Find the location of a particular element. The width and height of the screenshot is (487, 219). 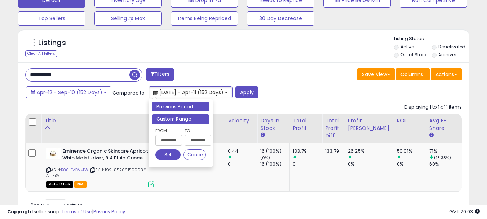

button: 30 Day Decrease is located at coordinates (280, 18).